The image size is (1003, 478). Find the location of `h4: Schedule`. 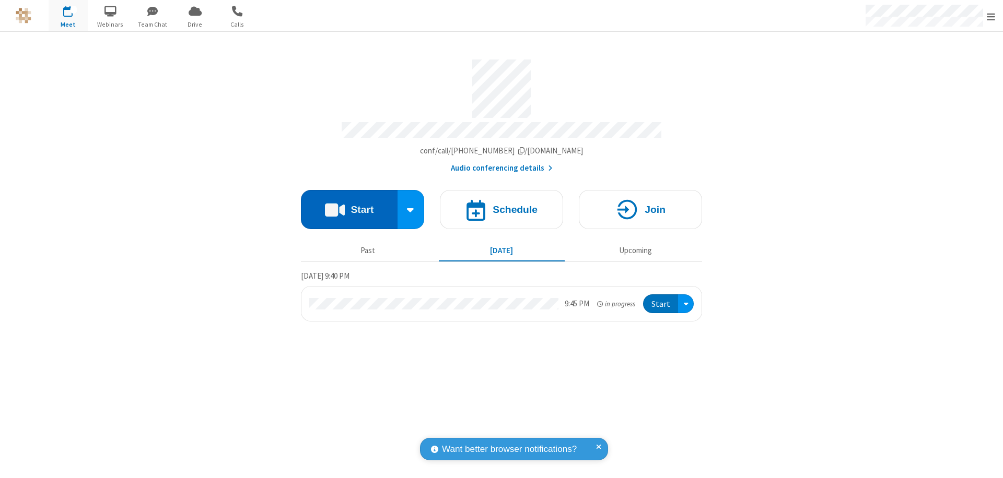

h4: Schedule is located at coordinates (515, 209).